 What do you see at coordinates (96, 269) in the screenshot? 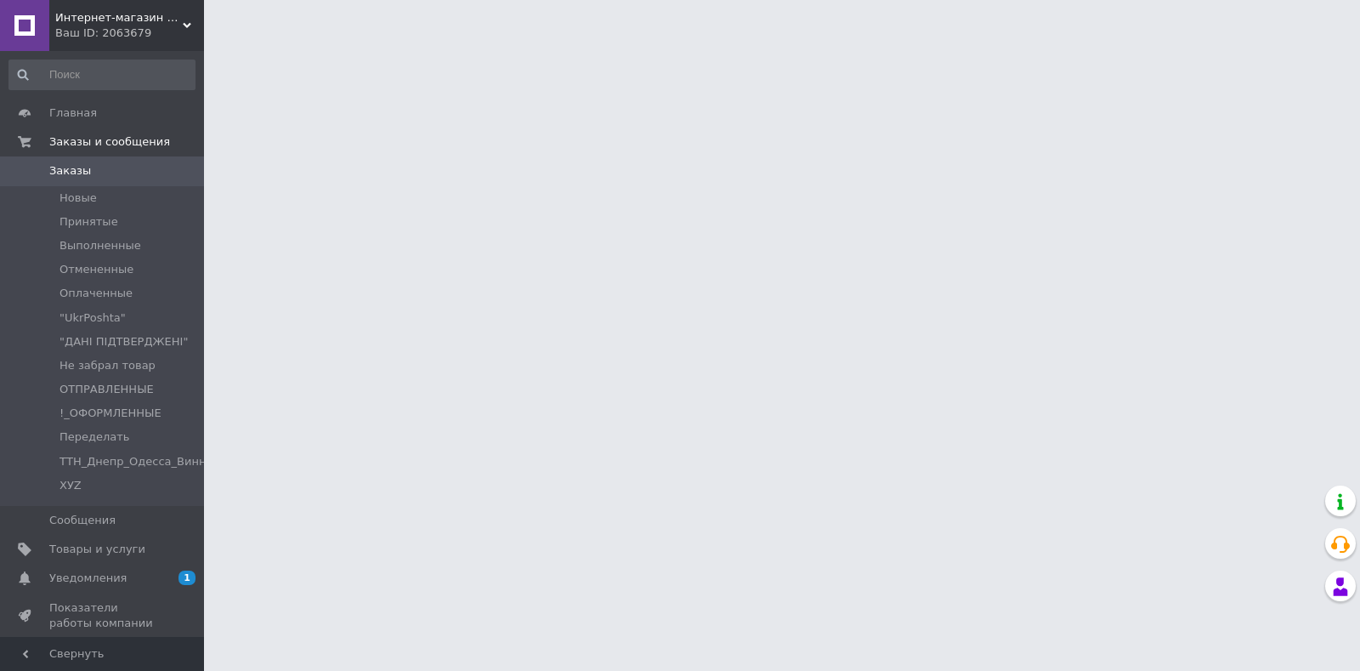
I see `span: Отмененные` at bounding box center [96, 269].